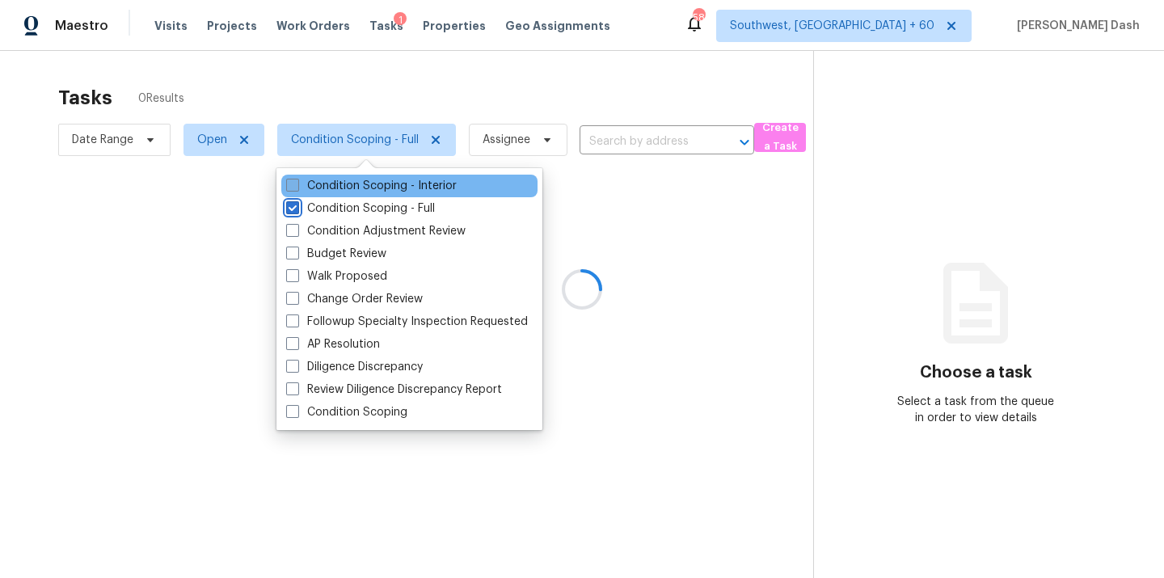 Image resolution: width=1164 pixels, height=578 pixels. What do you see at coordinates (336, 254) in the screenshot?
I see `label: Budget Review` at bounding box center [336, 254].